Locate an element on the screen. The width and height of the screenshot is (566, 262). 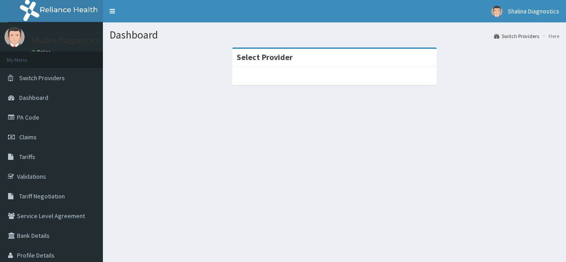
span: Claims is located at coordinates (28, 137).